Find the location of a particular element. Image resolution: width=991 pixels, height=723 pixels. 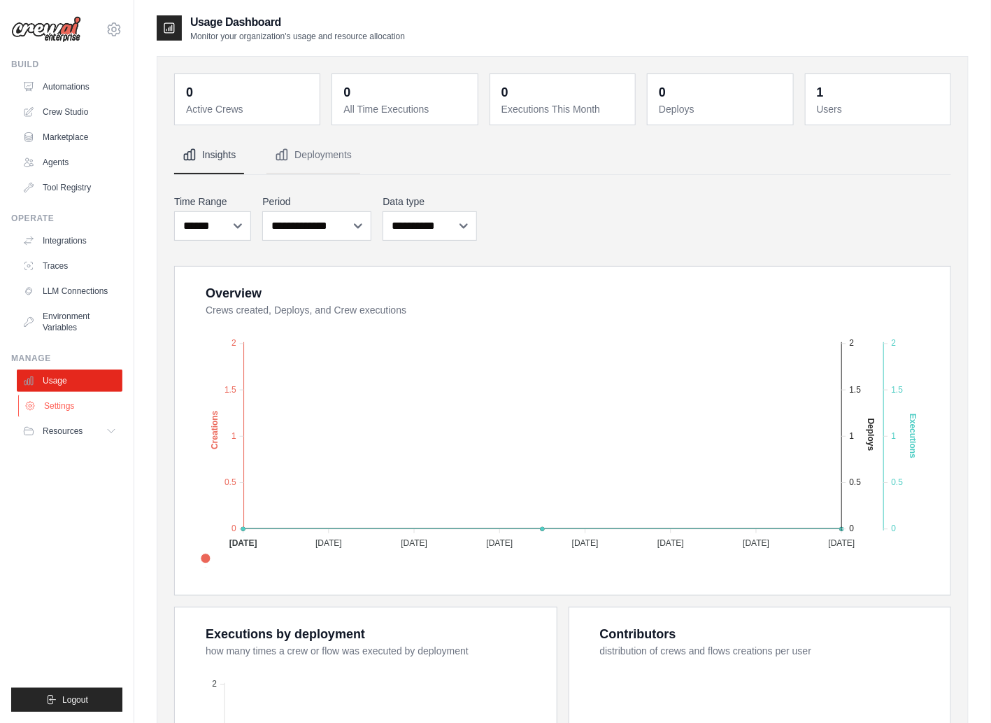

dt: Crews created, Deploys, and Crew executions is located at coordinates (570, 310).